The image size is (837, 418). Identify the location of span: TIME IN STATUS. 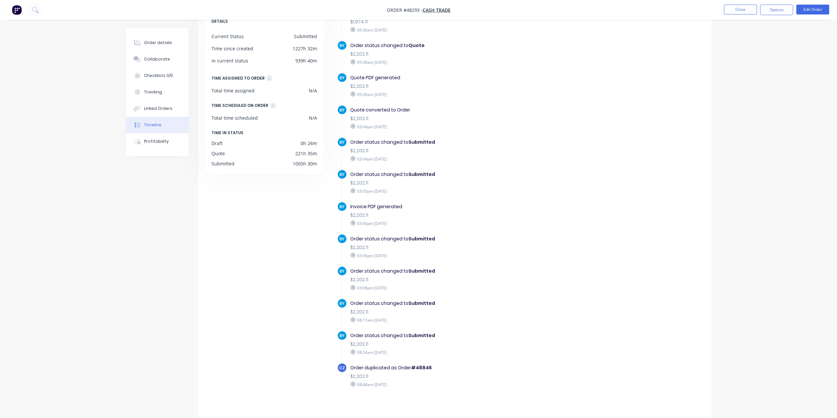
(227, 133).